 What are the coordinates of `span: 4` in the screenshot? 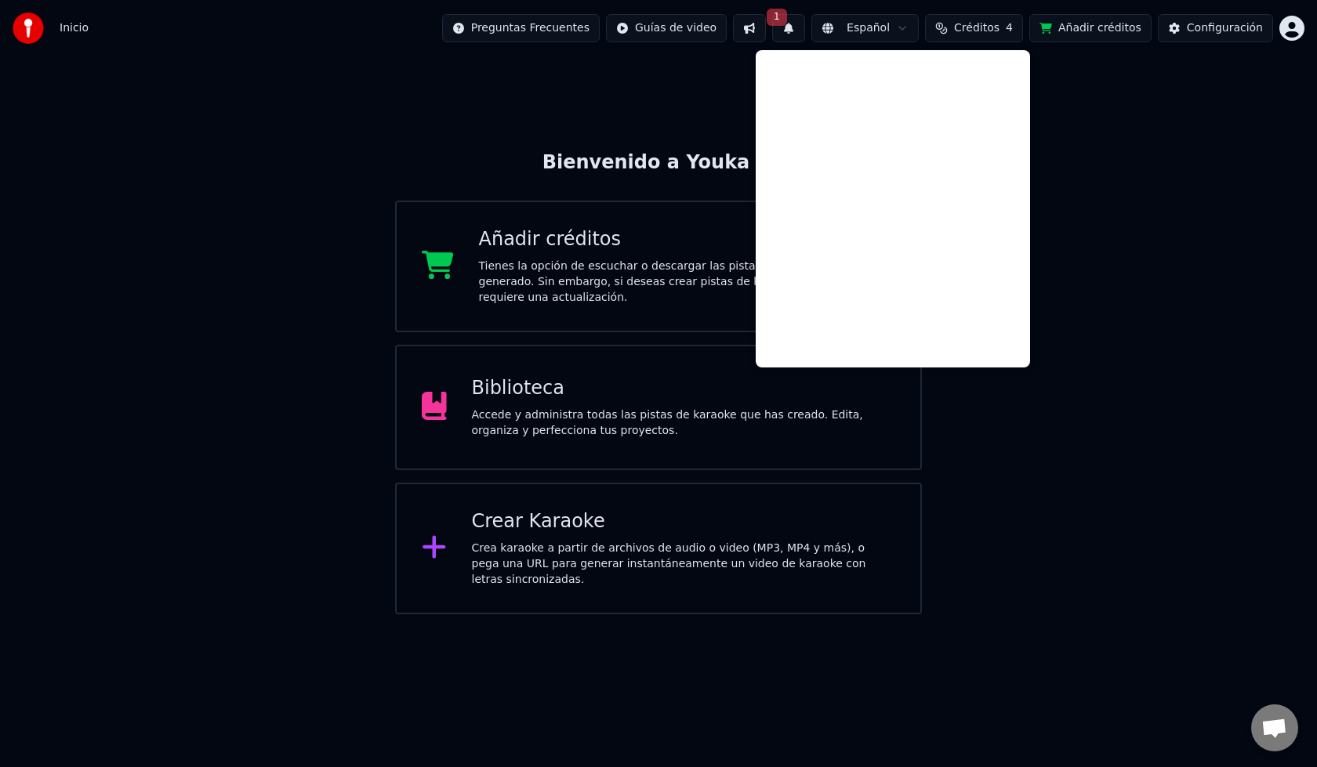 It's located at (1009, 28).